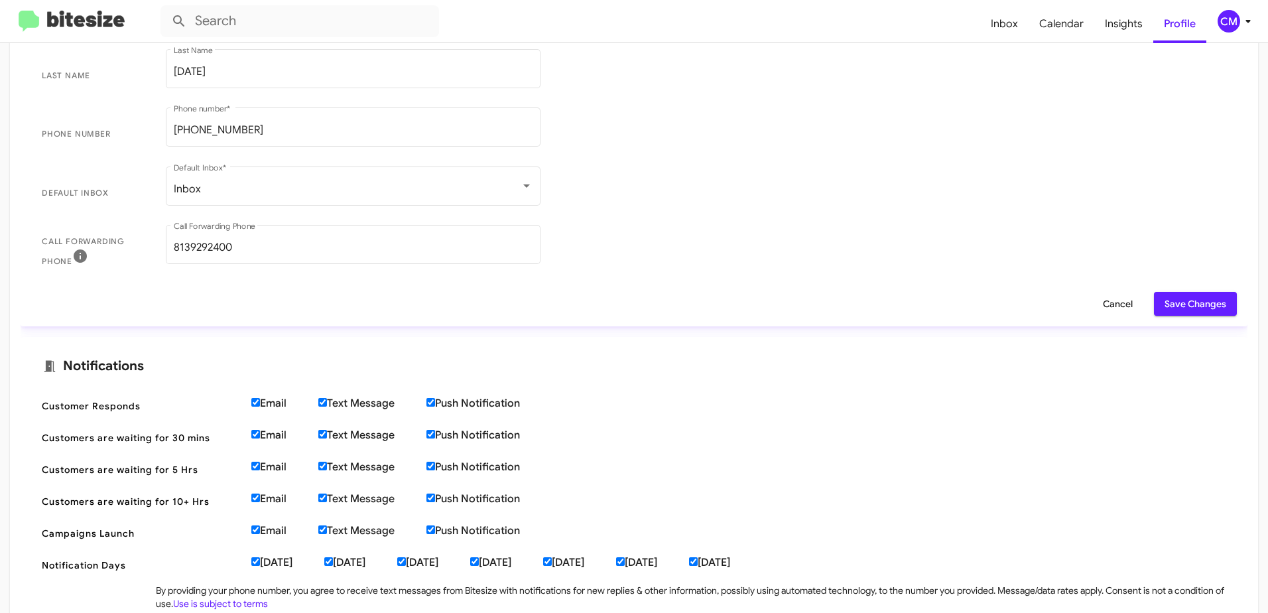 The width and height of the screenshot is (1268, 613). Describe the element at coordinates (141, 565) in the screenshot. I see `span: Notification Days` at that location.